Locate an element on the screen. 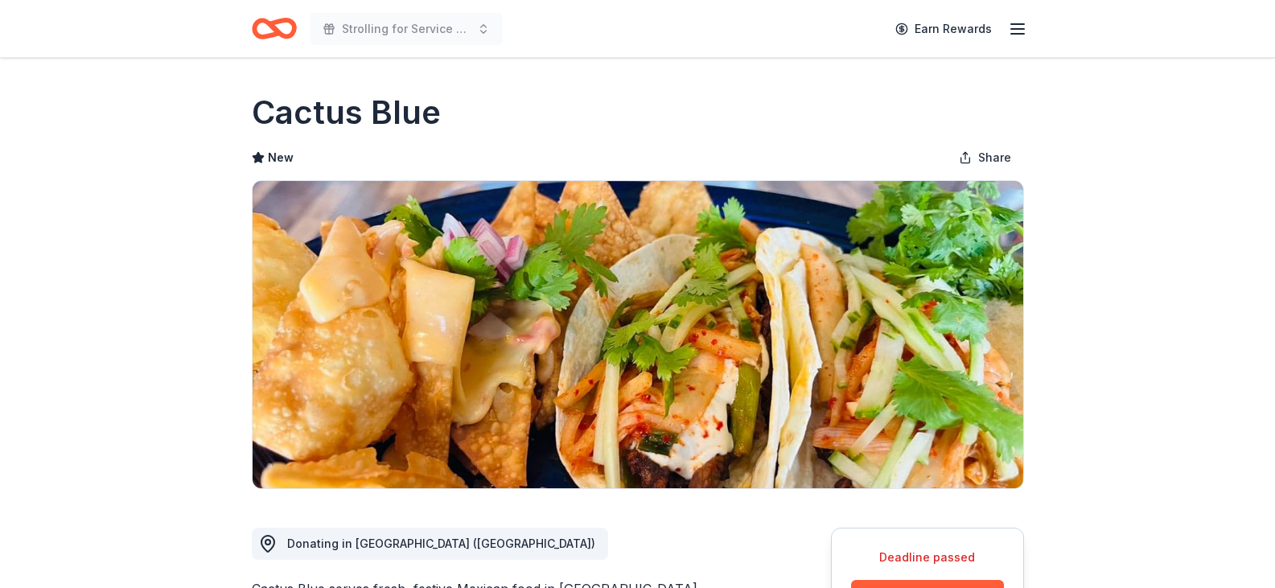  img: Image for Cactus Blue is located at coordinates (638, 335).